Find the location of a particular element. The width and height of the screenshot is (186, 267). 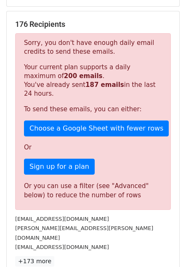

h5: 176 Recipients is located at coordinates (93, 24).